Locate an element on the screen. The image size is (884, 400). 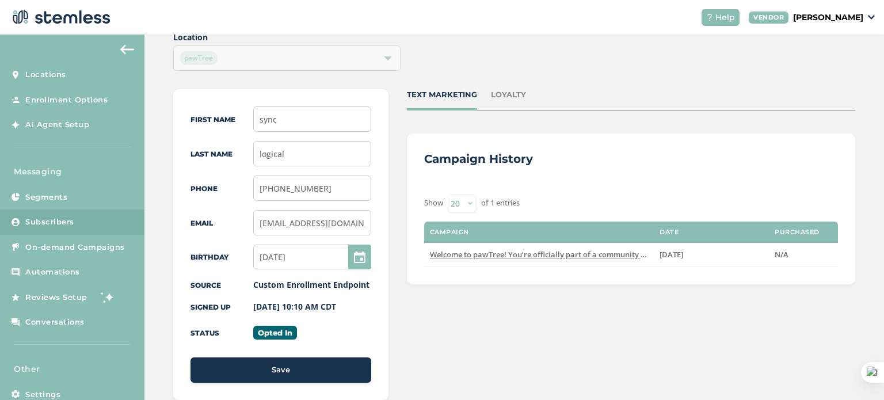
label: First Name is located at coordinates (213, 119).